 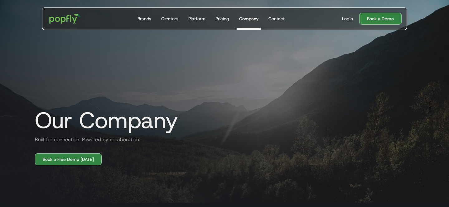 What do you see at coordinates (170, 19) in the screenshot?
I see `a: Creators` at bounding box center [170, 19].